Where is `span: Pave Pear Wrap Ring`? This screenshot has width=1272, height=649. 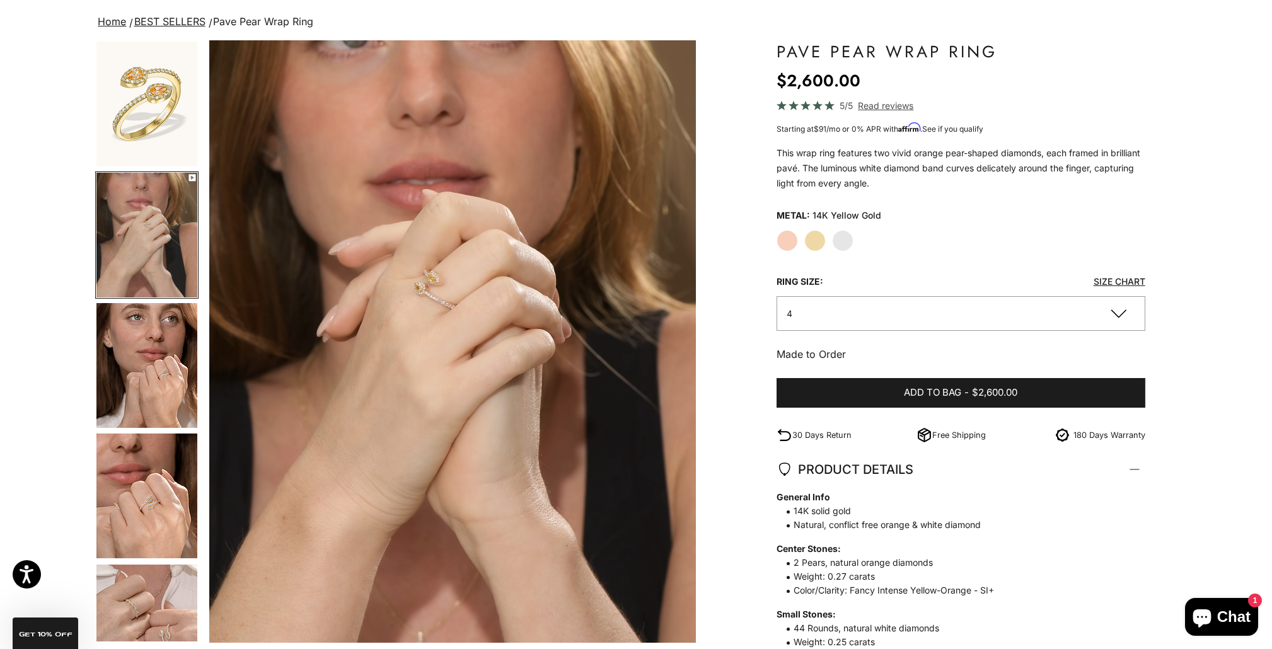
span: Pave Pear Wrap Ring is located at coordinates (263, 21).